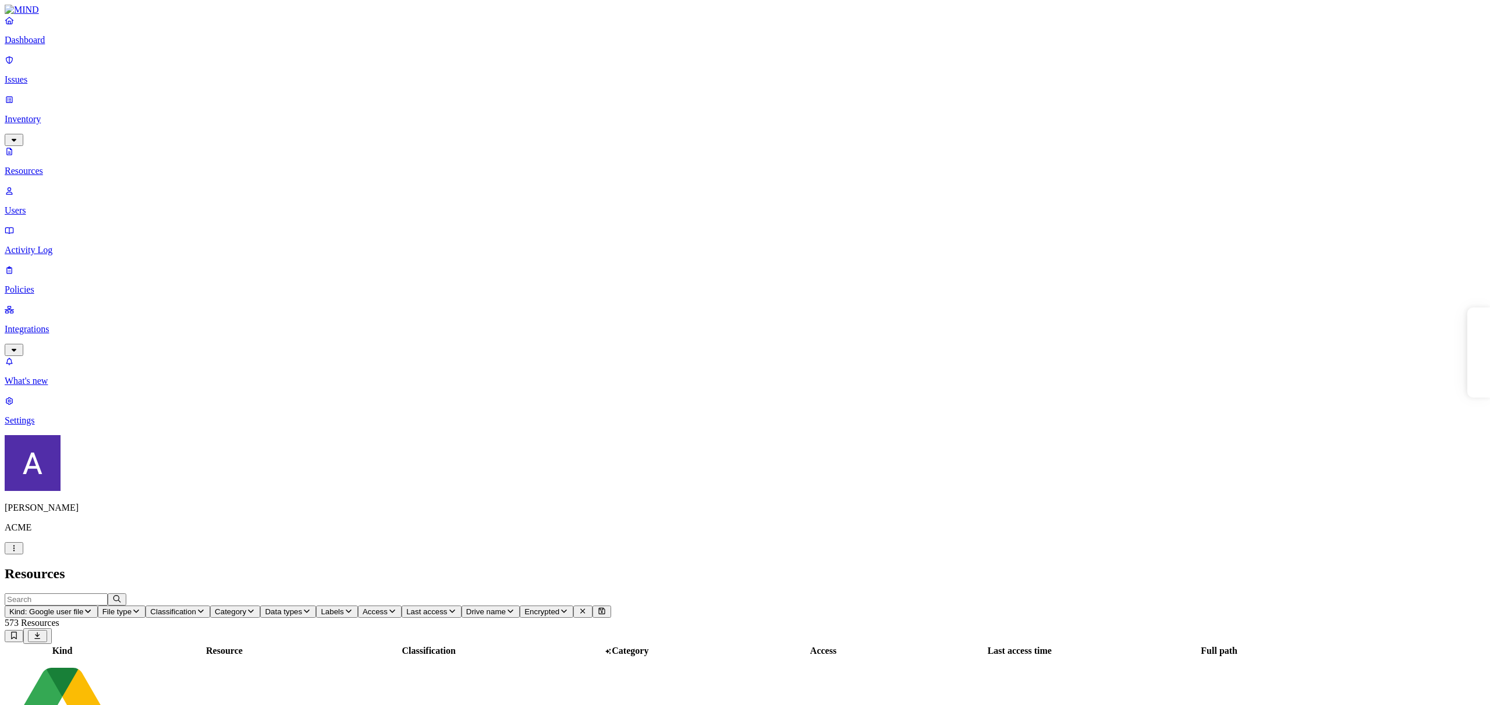 This screenshot has width=1490, height=705. What do you see at coordinates (745, 250) in the screenshot?
I see `p: Activity Log` at bounding box center [745, 250].